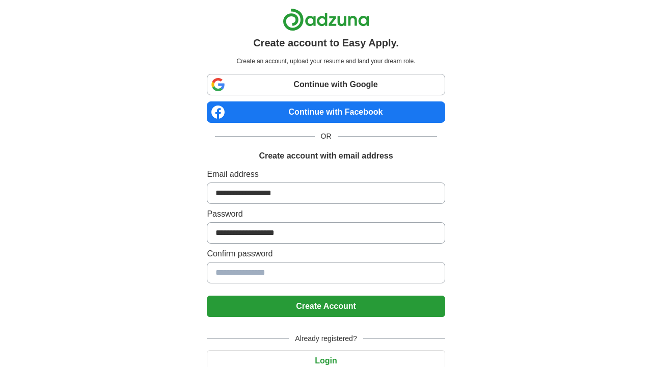  I want to click on h1: Create account with email address, so click(326, 156).